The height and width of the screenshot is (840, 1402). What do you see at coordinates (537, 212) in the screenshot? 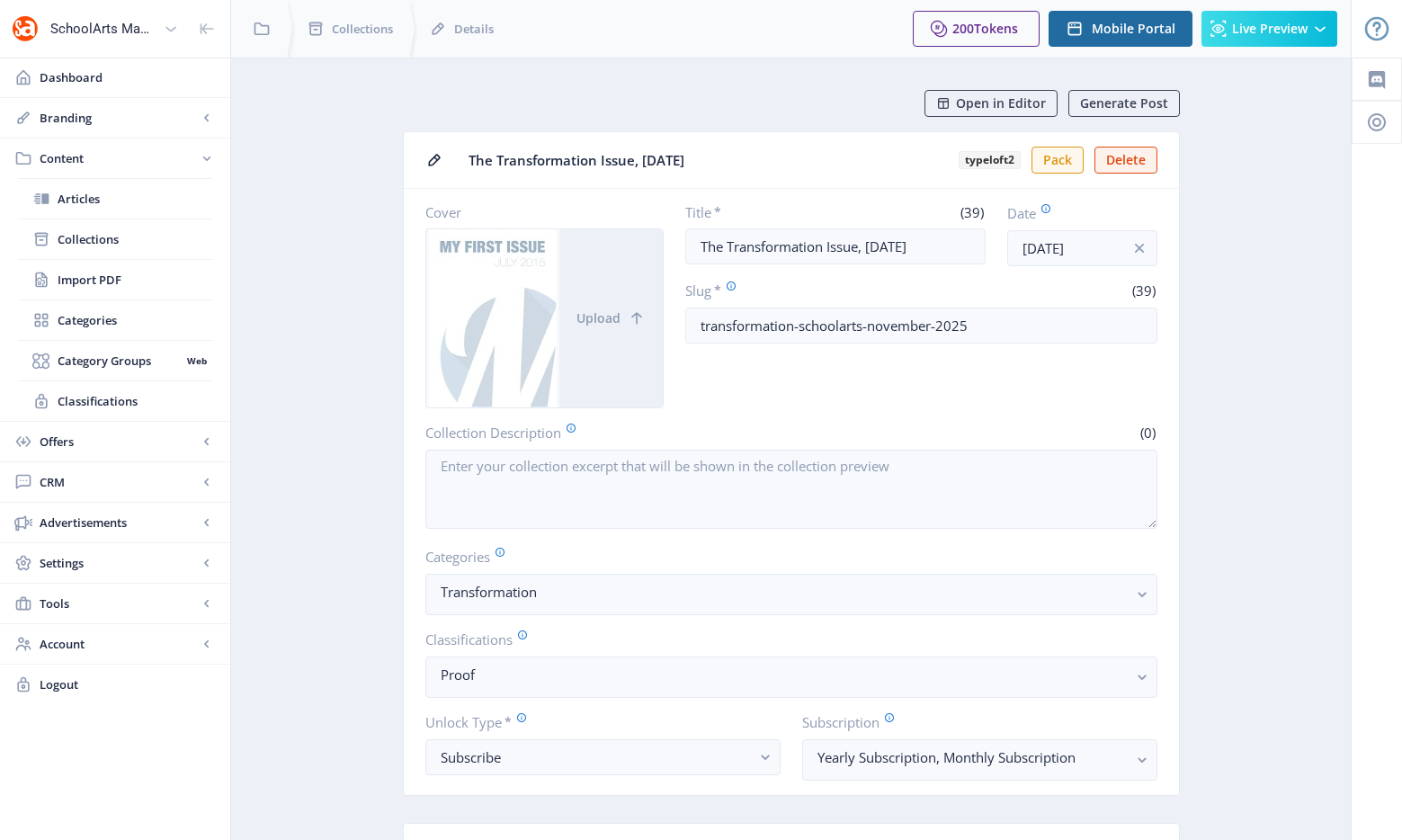
I see `label: Cover` at bounding box center [537, 212].